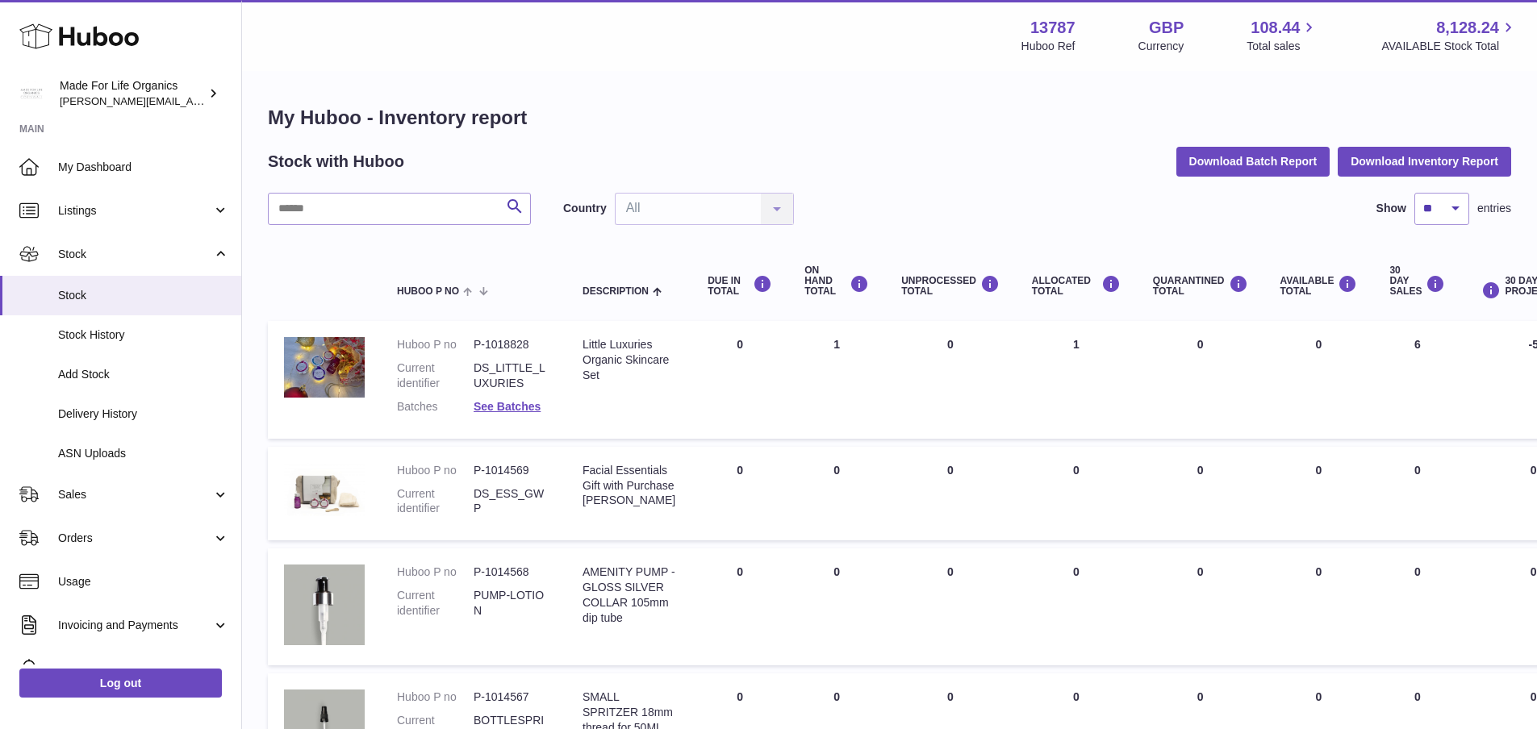 This screenshot has width=1537, height=729. Describe the element at coordinates (511, 697) in the screenshot. I see `dd: P-1014567` at that location.